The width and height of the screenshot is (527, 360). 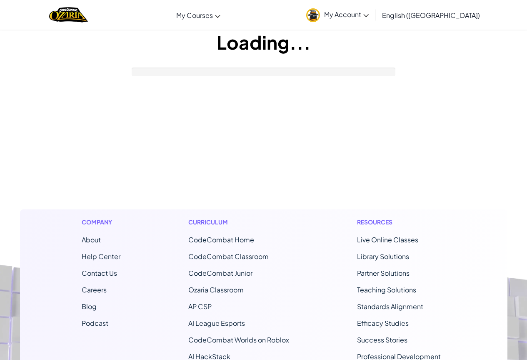 I want to click on a: Help Center, so click(x=101, y=256).